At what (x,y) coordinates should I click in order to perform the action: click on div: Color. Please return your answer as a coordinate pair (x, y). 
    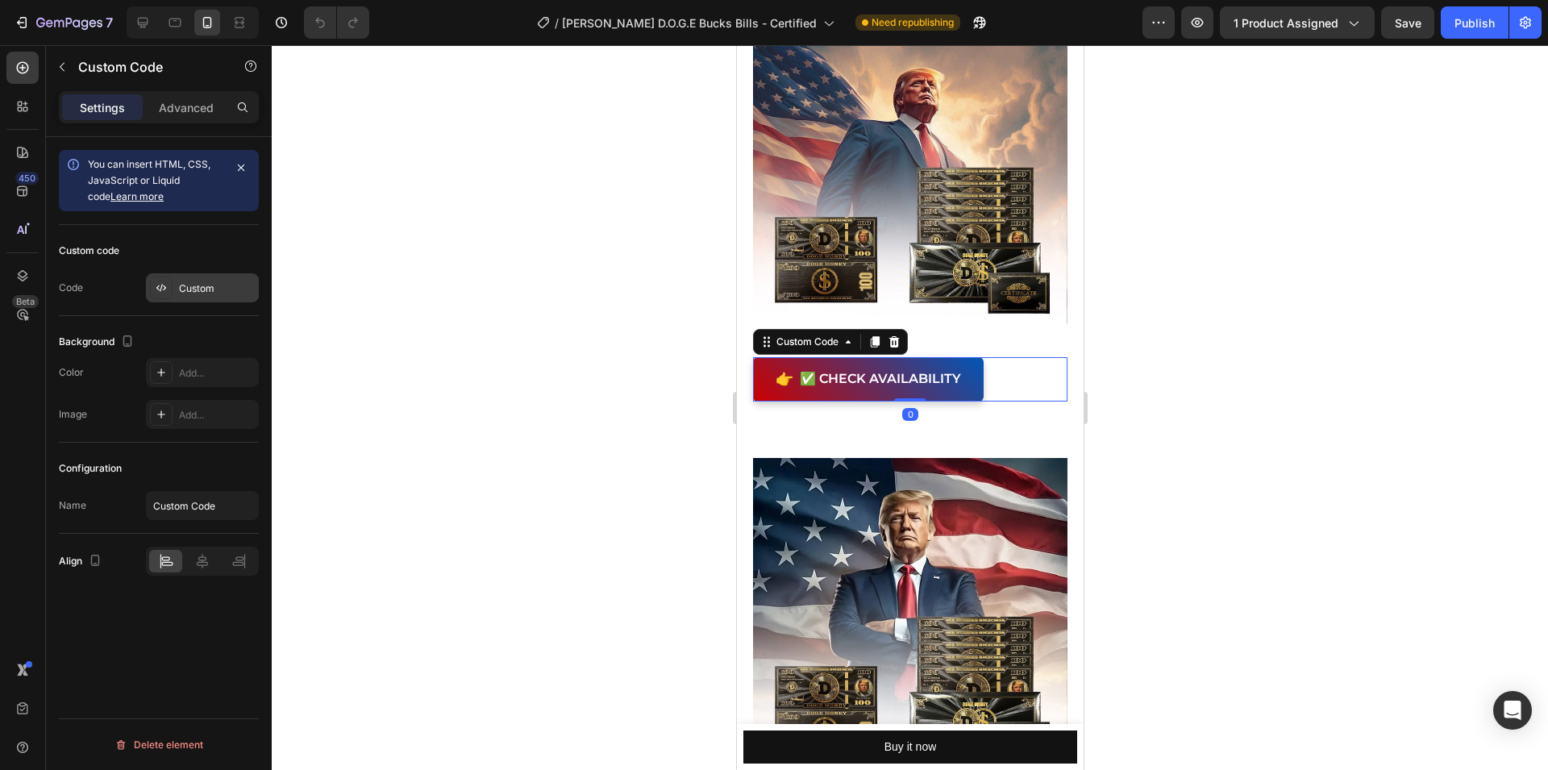
    Looking at the image, I should click on (71, 372).